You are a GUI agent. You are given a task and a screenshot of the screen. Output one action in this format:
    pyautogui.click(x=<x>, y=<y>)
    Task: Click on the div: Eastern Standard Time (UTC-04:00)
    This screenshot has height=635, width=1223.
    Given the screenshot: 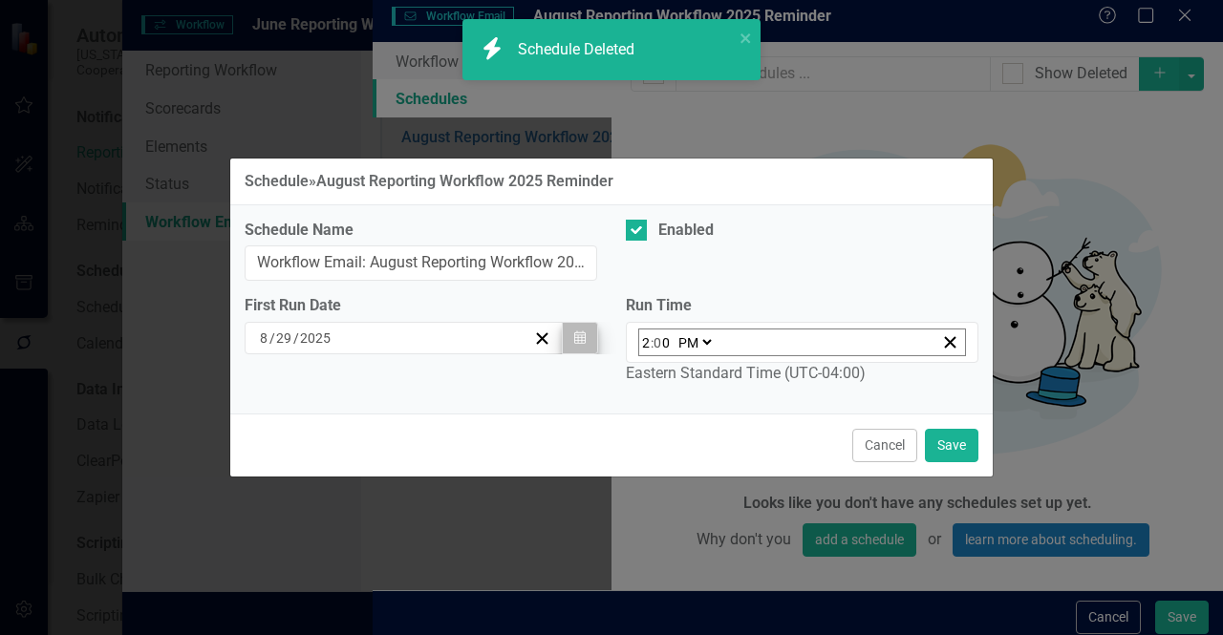 What is the action you would take?
    pyautogui.click(x=802, y=374)
    